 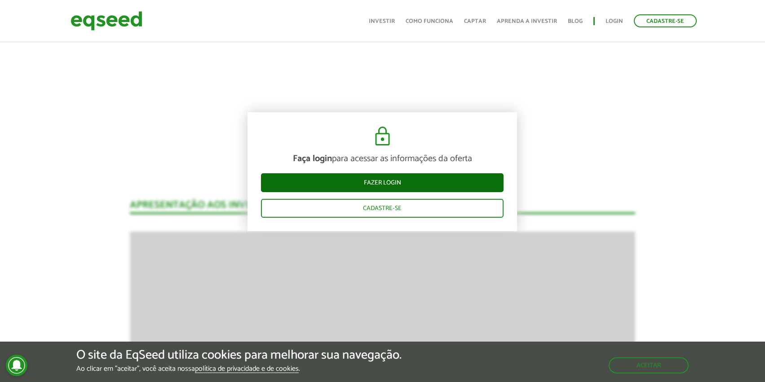 I want to click on p: para acessar as informações da oferta, so click(x=382, y=159).